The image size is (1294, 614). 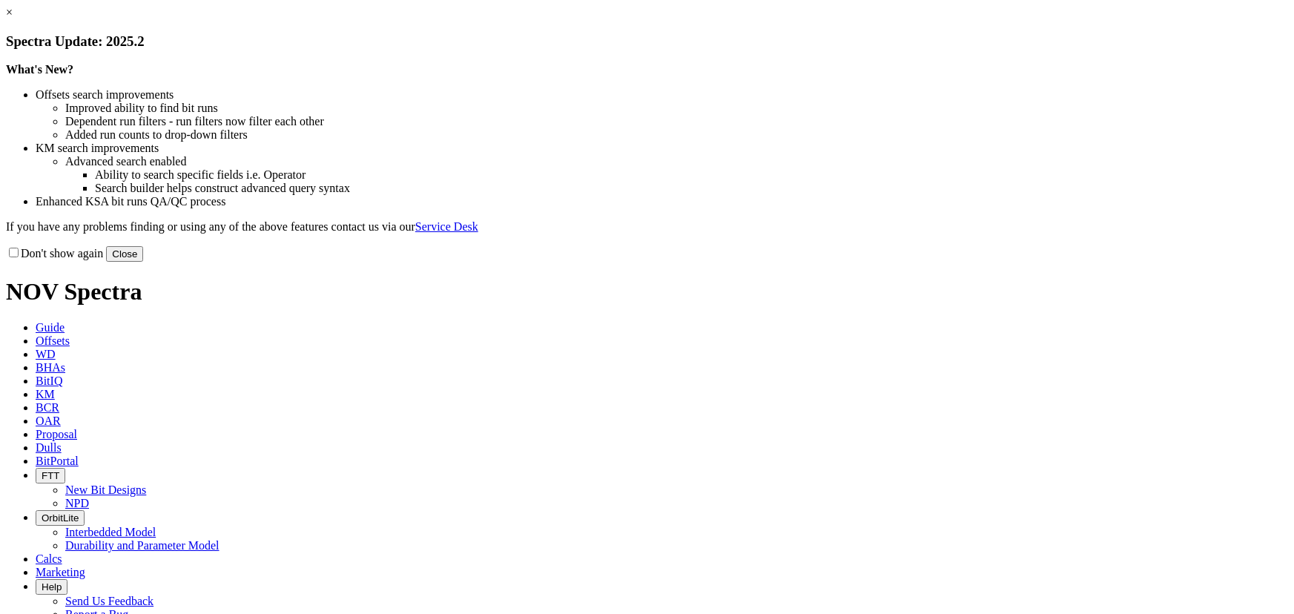 I want to click on span: BCR, so click(x=47, y=407).